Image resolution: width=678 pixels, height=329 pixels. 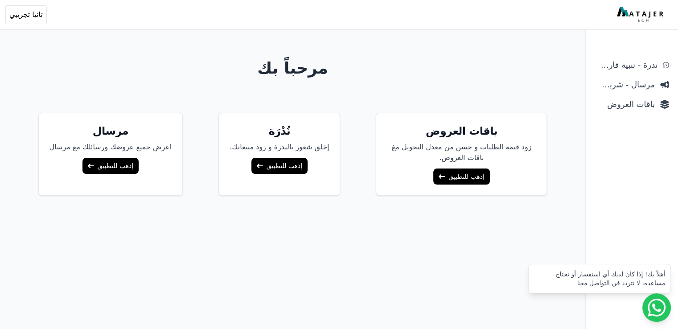 What do you see at coordinates (625, 104) in the screenshot?
I see `span: باقات العروض` at bounding box center [625, 104].